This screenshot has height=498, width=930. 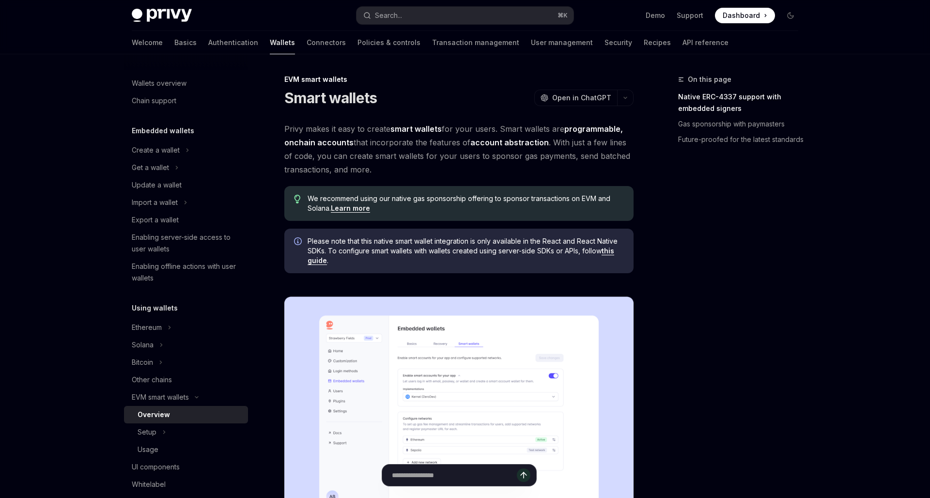 I want to click on a: Overview, so click(x=186, y=415).